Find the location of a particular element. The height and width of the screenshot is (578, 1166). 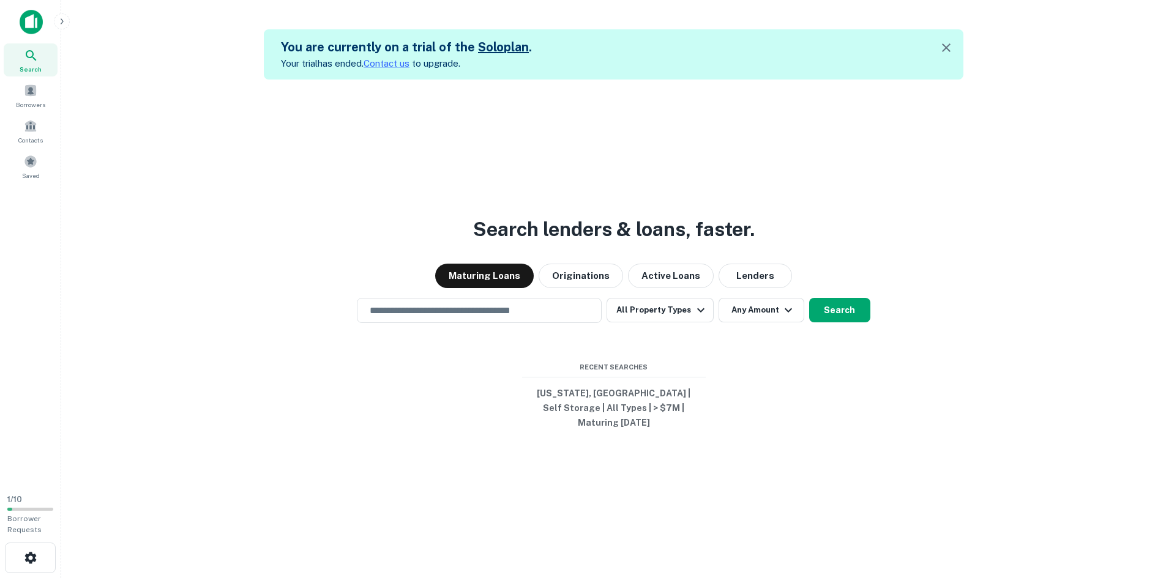

a: Saved is located at coordinates (31, 166).